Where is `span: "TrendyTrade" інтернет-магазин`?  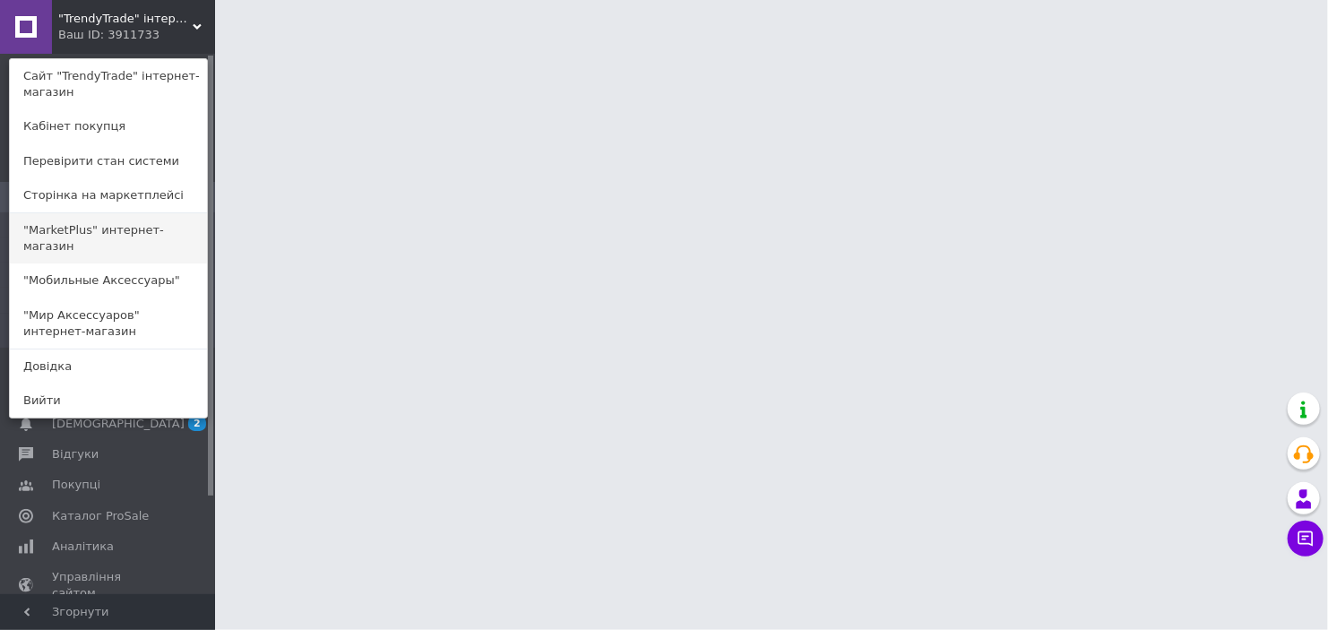 span: "TrendyTrade" інтернет-магазин is located at coordinates (125, 19).